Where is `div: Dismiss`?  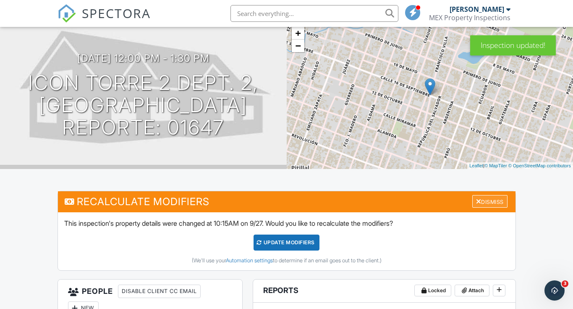 div: Dismiss is located at coordinates (490, 201).